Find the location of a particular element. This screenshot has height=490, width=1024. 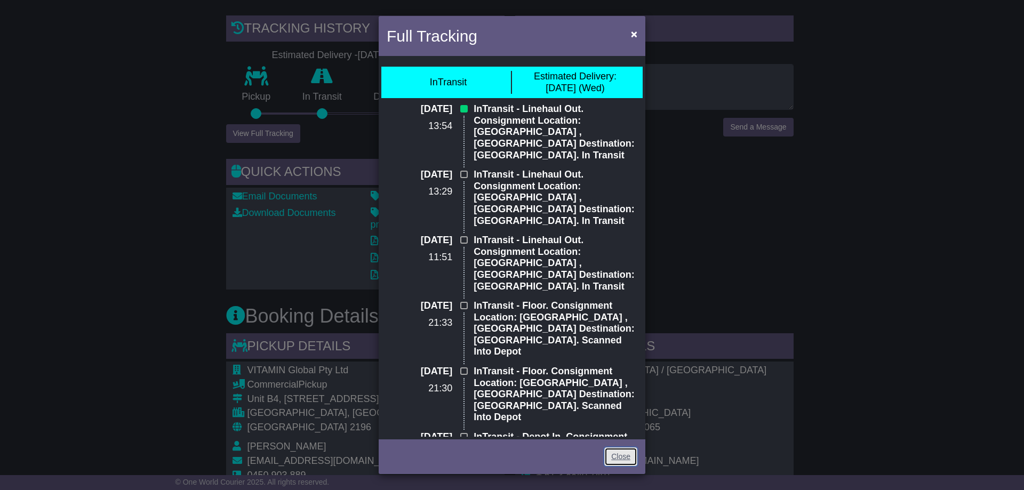

a: Close is located at coordinates (621, 456).